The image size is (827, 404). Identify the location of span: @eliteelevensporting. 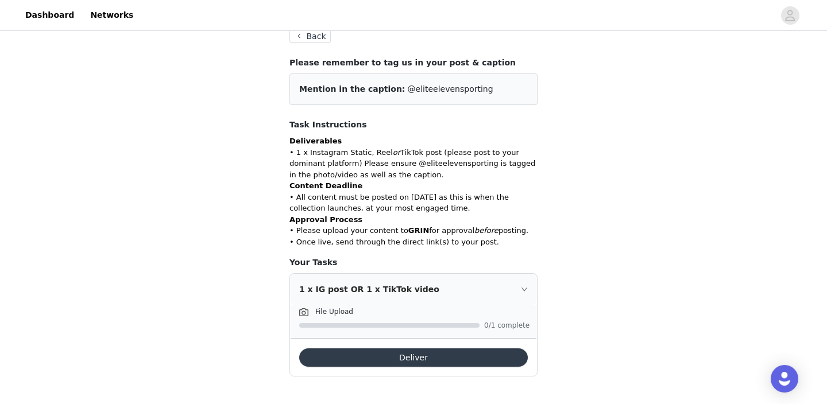
(450, 89).